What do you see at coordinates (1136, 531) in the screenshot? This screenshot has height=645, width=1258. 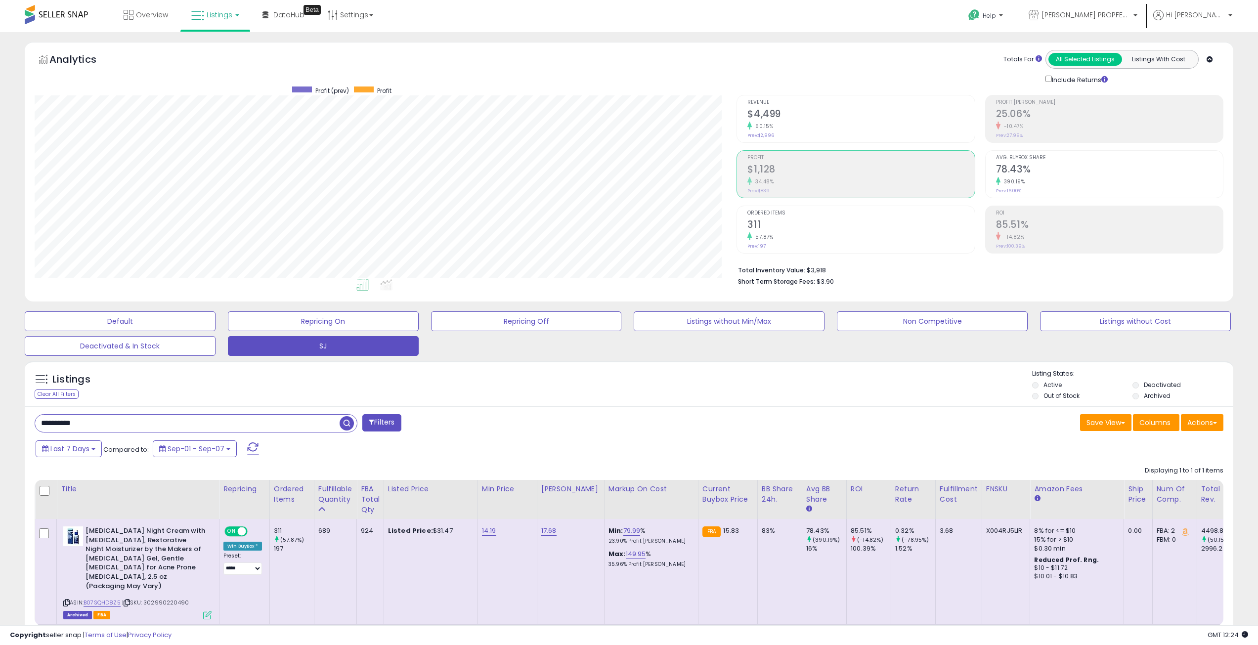 I see `div: 0.00` at bounding box center [1136, 531].